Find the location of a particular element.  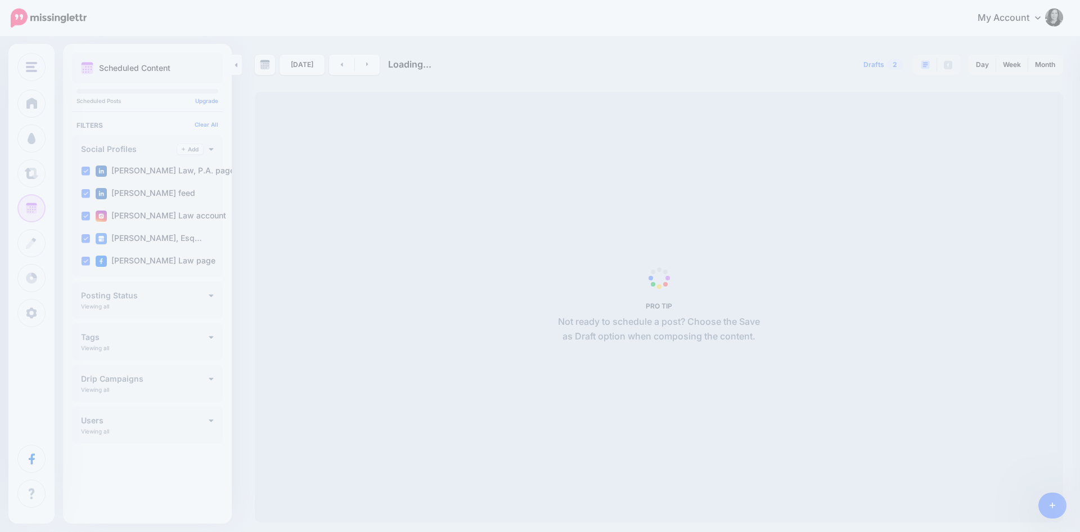

a: Week is located at coordinates (1012, 65).